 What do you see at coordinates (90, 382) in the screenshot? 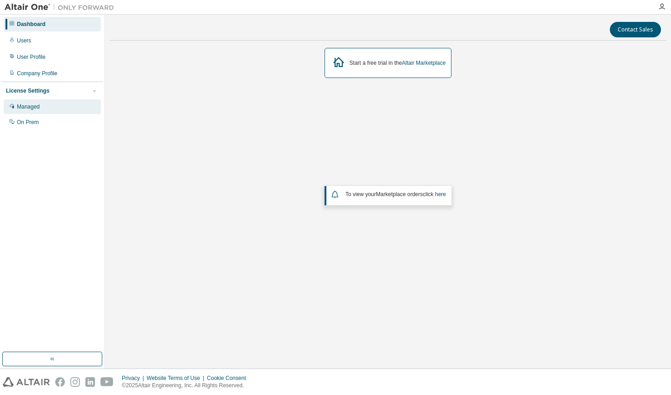
I see `img: linkedin.svg` at bounding box center [90, 382].